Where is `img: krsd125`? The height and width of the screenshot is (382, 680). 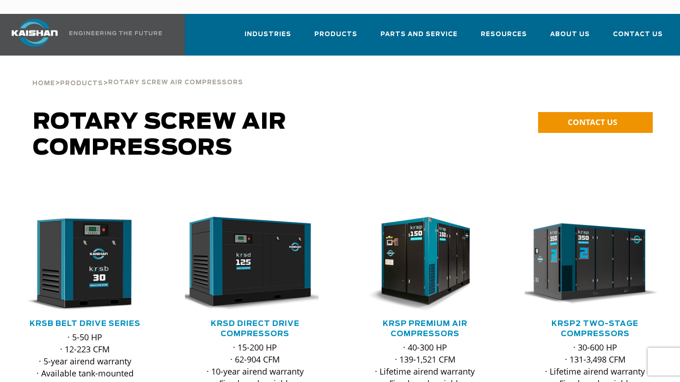 img: krsd125 is located at coordinates (248, 264).